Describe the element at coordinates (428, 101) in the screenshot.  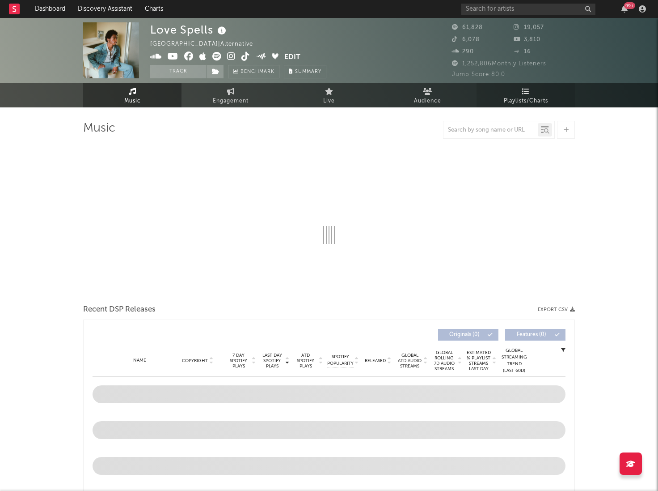
I see `span: Audience` at that location.